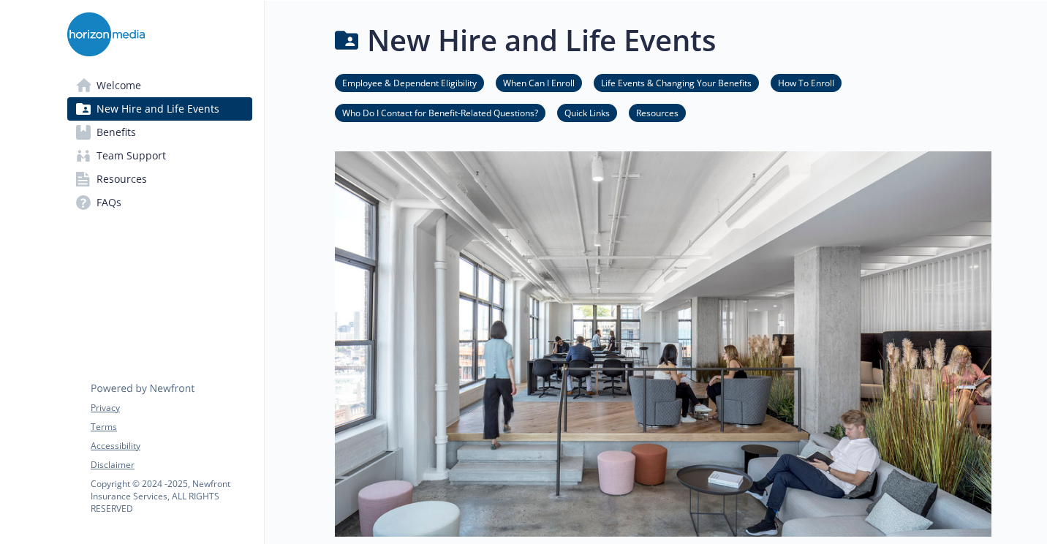 This screenshot has height=544, width=1047. Describe the element at coordinates (118, 86) in the screenshot. I see `span: Welcome` at that location.